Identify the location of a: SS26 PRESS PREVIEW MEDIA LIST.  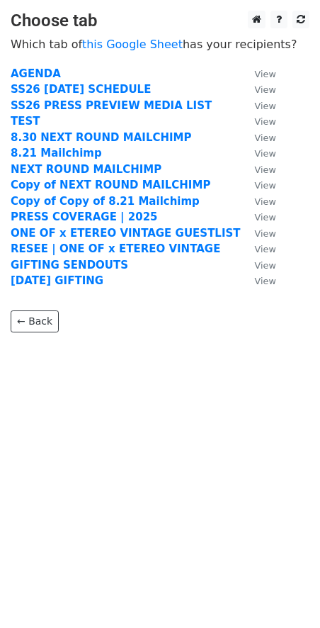
(111, 106).